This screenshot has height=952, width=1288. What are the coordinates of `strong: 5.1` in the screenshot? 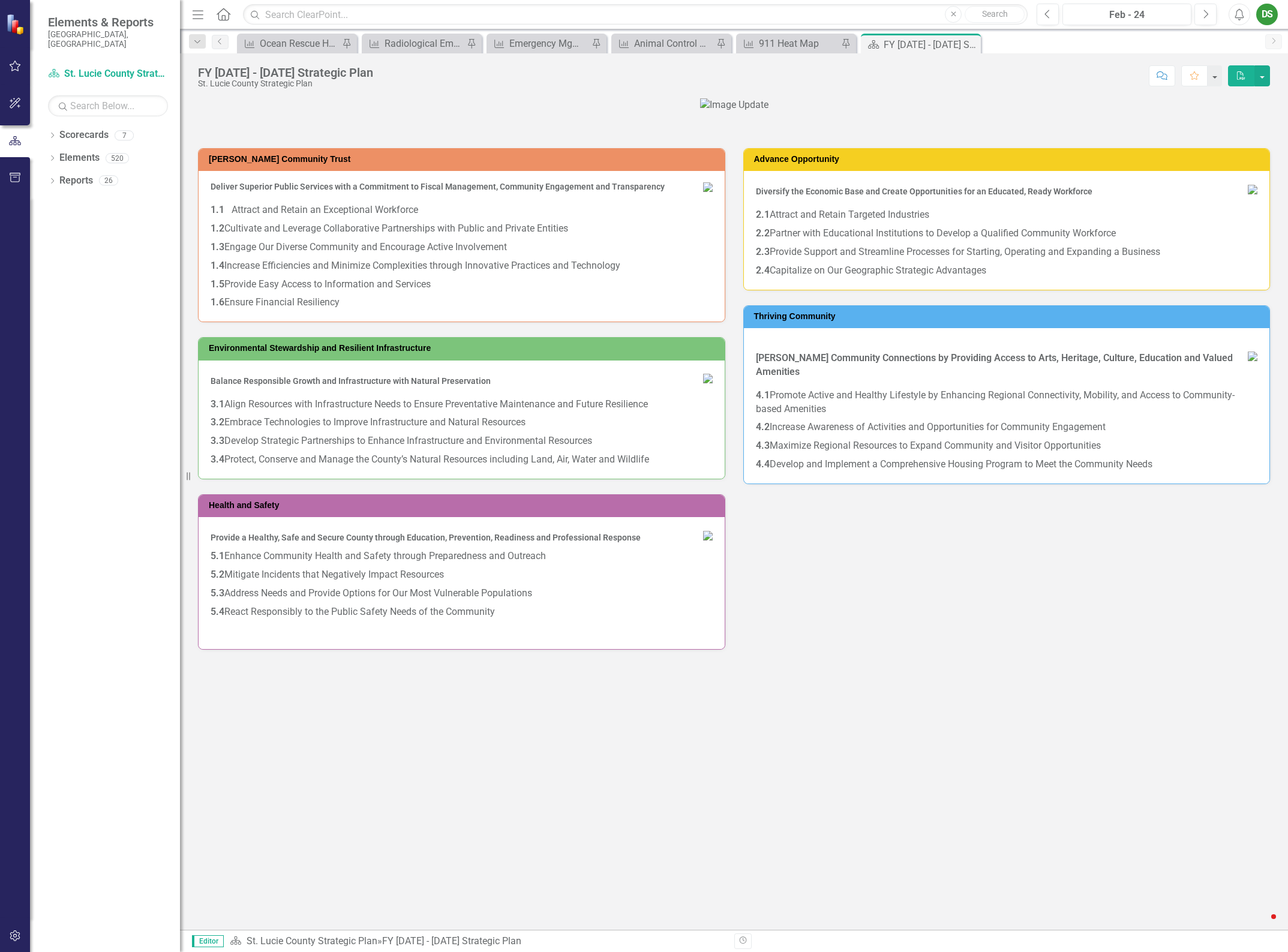 It's located at (217, 555).